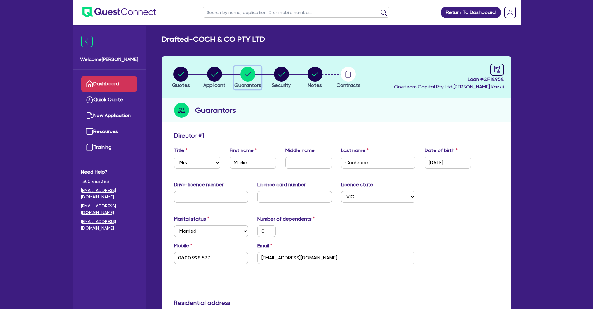 The height and width of the screenshot is (309, 593). What do you see at coordinates (348, 78) in the screenshot?
I see `button: Contracts` at bounding box center [348, 78].